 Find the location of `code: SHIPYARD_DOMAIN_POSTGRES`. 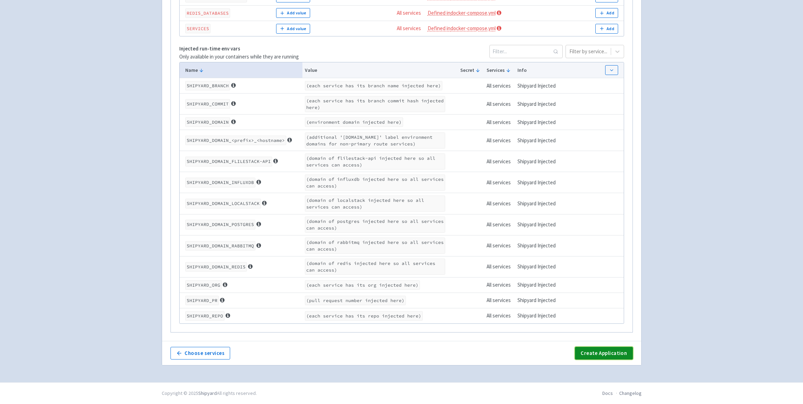

code: SHIPYARD_DOMAIN_POSTGRES is located at coordinates (220, 224).